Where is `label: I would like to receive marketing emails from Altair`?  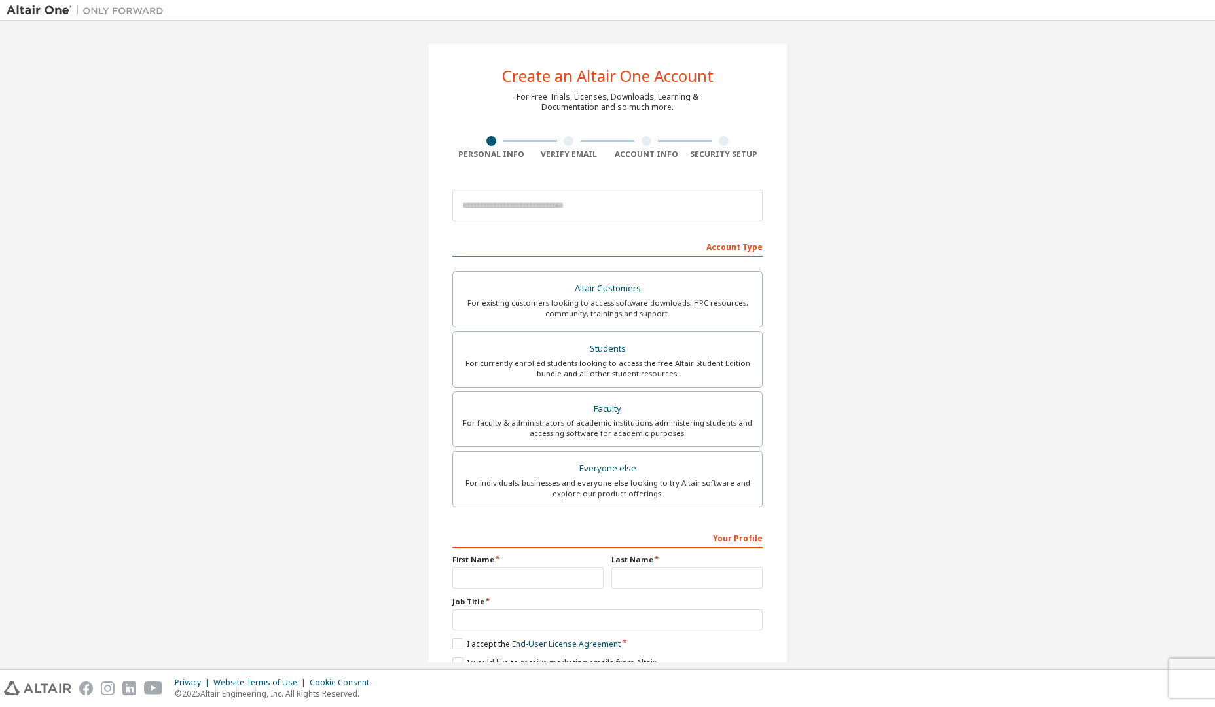
label: I would like to receive marketing emails from Altair is located at coordinates (554, 663).